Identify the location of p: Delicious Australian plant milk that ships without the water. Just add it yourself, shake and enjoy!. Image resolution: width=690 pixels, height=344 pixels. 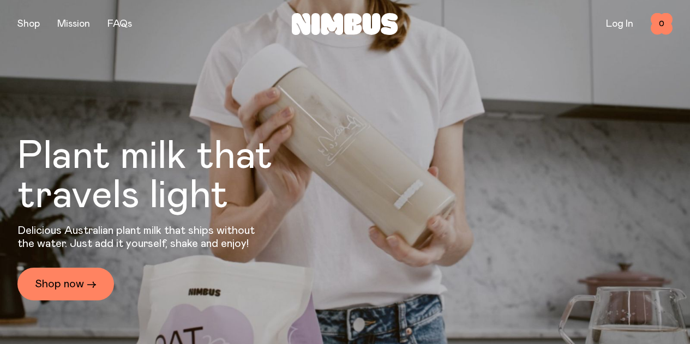
(140, 237).